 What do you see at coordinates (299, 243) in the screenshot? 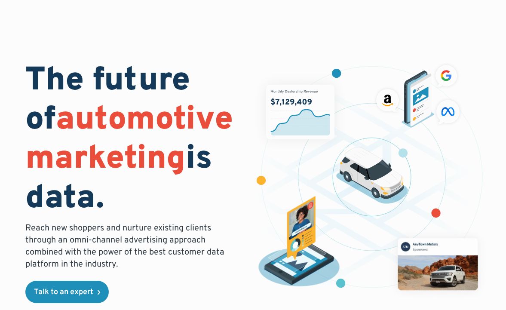
I see `img: persona of a buyer` at bounding box center [299, 243].